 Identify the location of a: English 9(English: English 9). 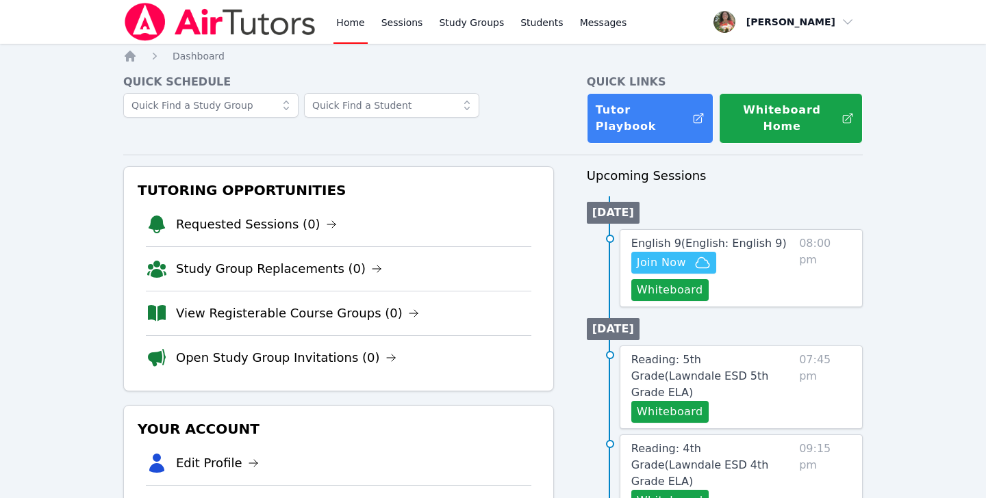
(708, 244).